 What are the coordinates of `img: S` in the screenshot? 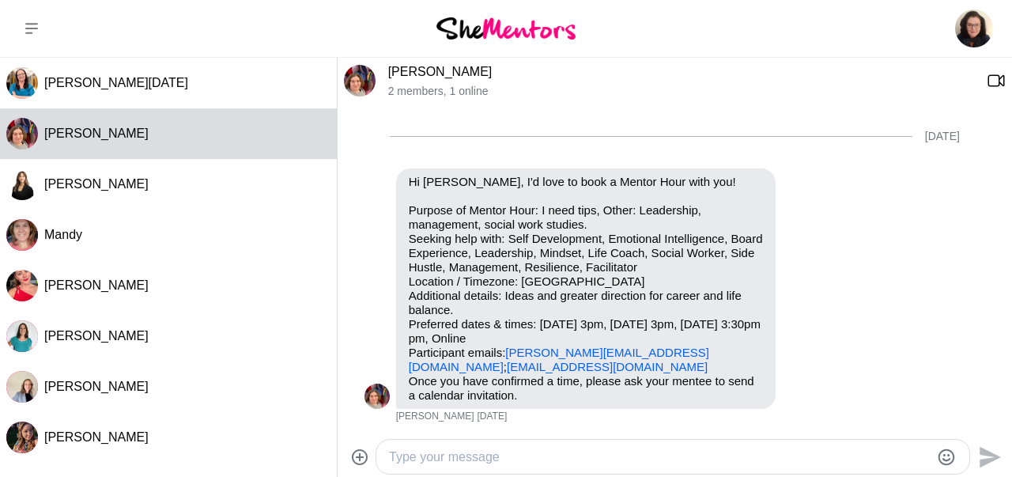 It's located at (22, 387).